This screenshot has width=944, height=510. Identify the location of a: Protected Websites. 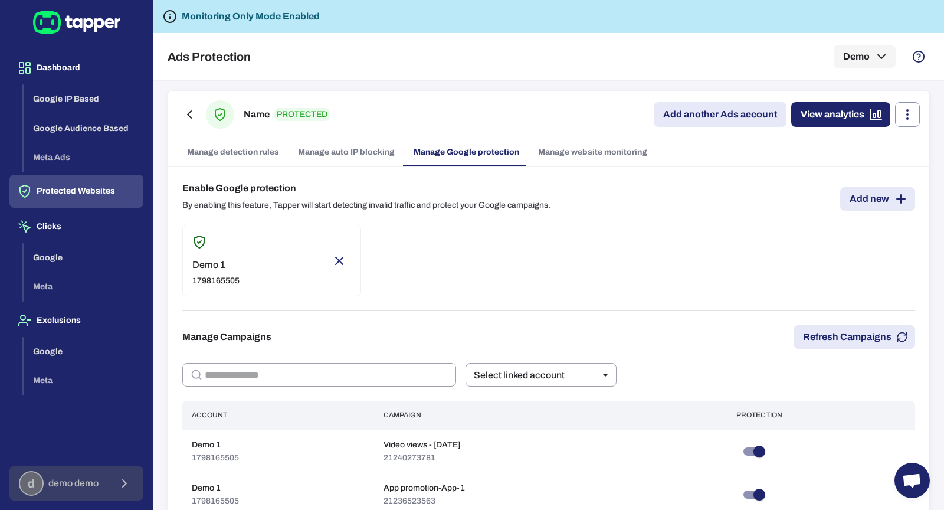
(76, 190).